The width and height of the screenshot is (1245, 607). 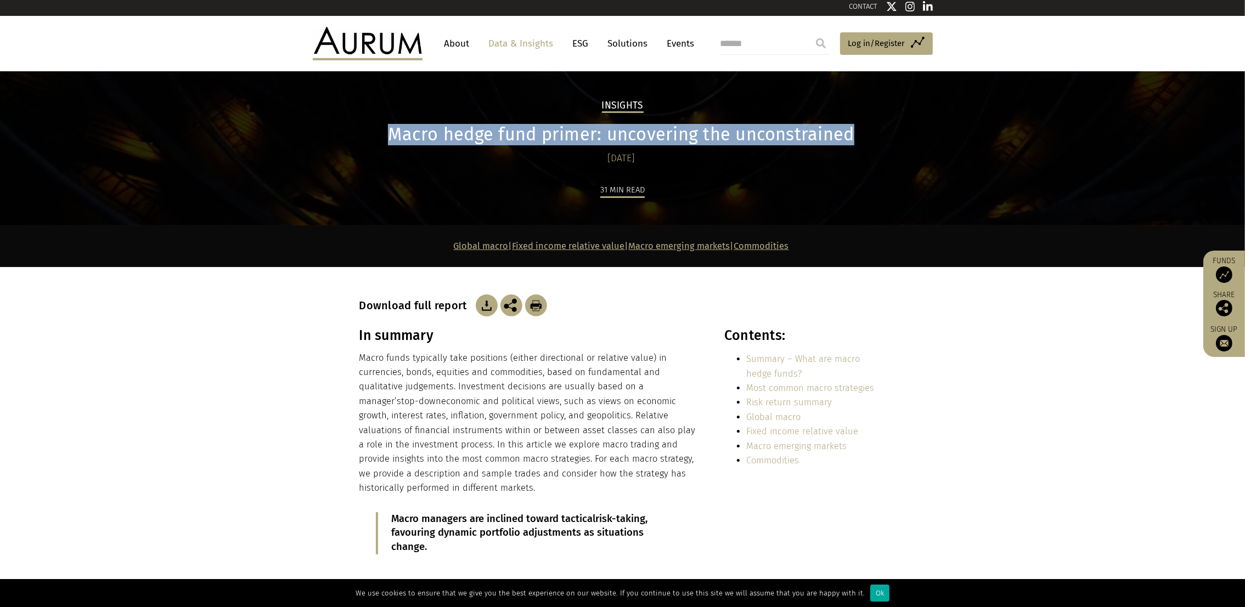 I want to click on h3: Download full report, so click(x=416, y=306).